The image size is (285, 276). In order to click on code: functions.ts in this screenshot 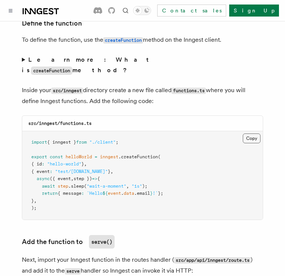, I will do `click(188, 91)`.